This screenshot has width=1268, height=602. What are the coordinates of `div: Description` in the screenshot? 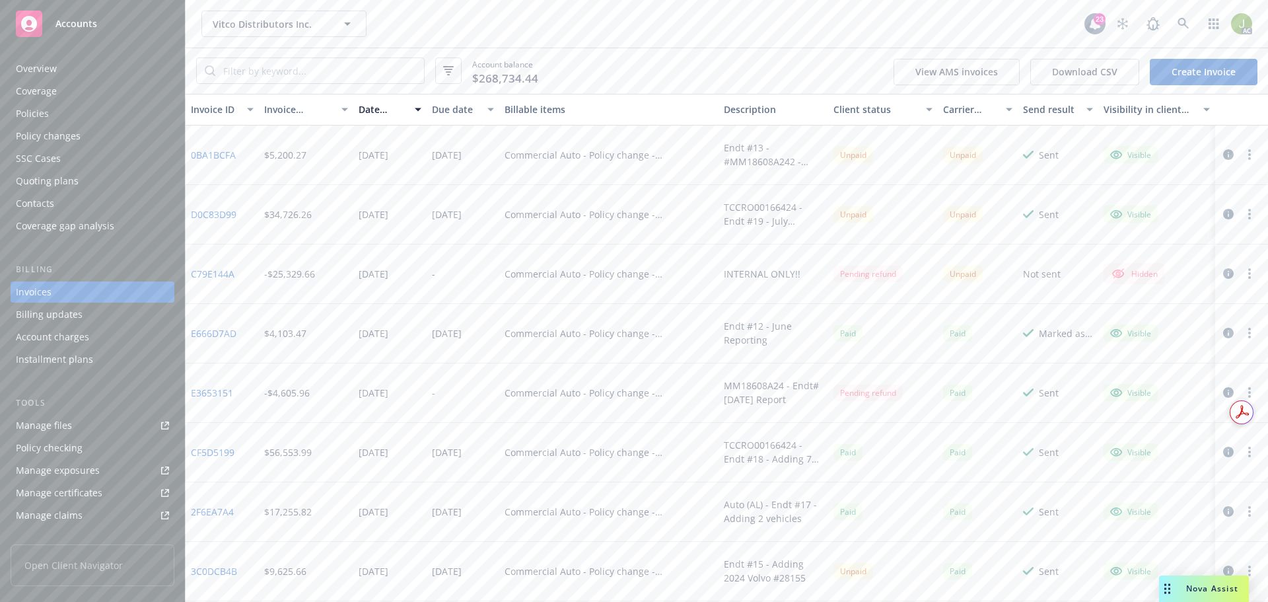 It's located at (773, 109).